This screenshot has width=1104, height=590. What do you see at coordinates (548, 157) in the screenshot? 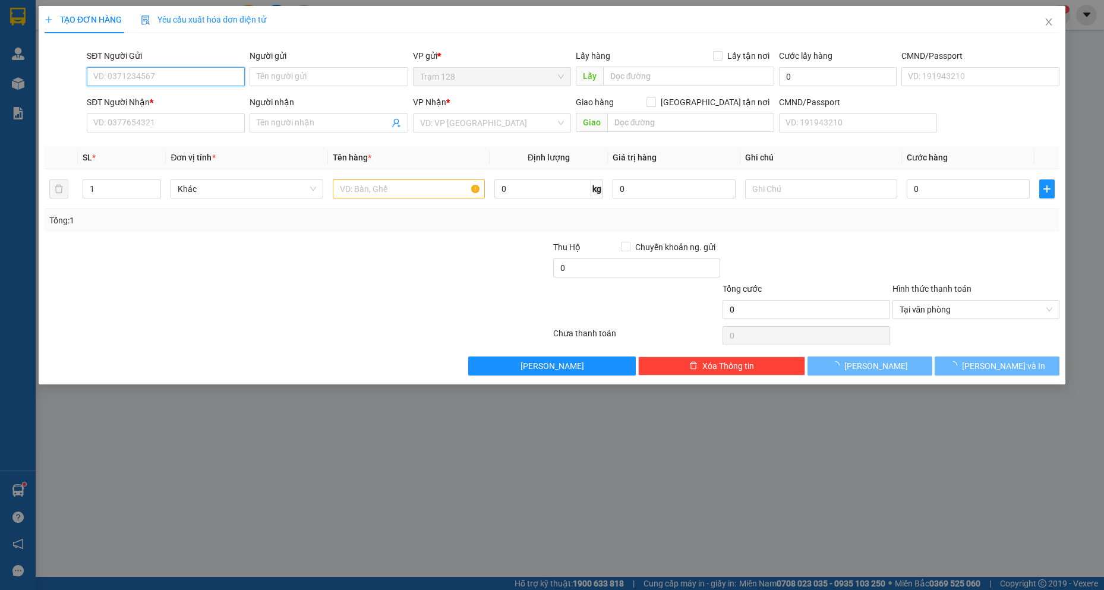
I see `span: Định lượng` at bounding box center [548, 157].